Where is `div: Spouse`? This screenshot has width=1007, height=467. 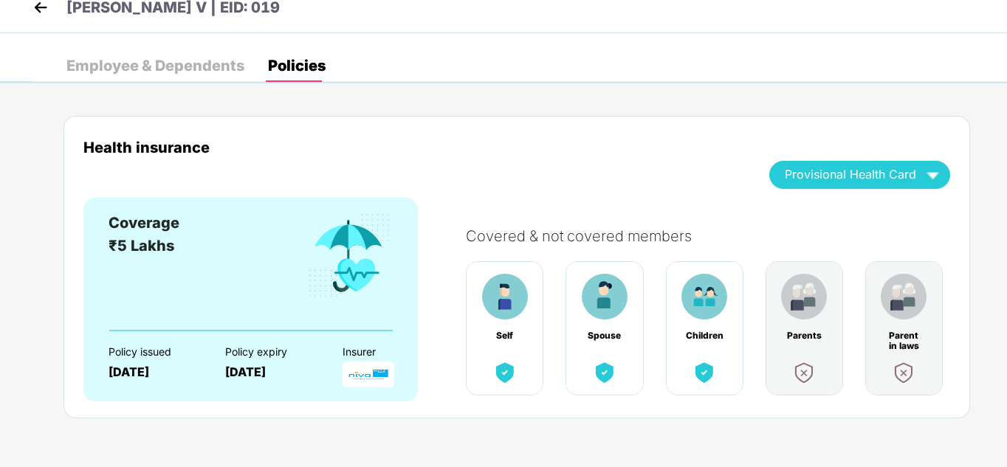
div: Spouse is located at coordinates (605, 336).